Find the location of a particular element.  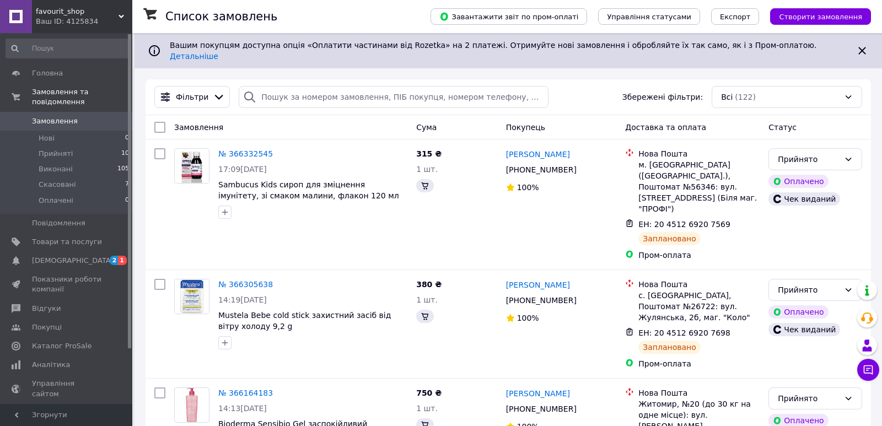

span: Управління статусами is located at coordinates (649, 17).